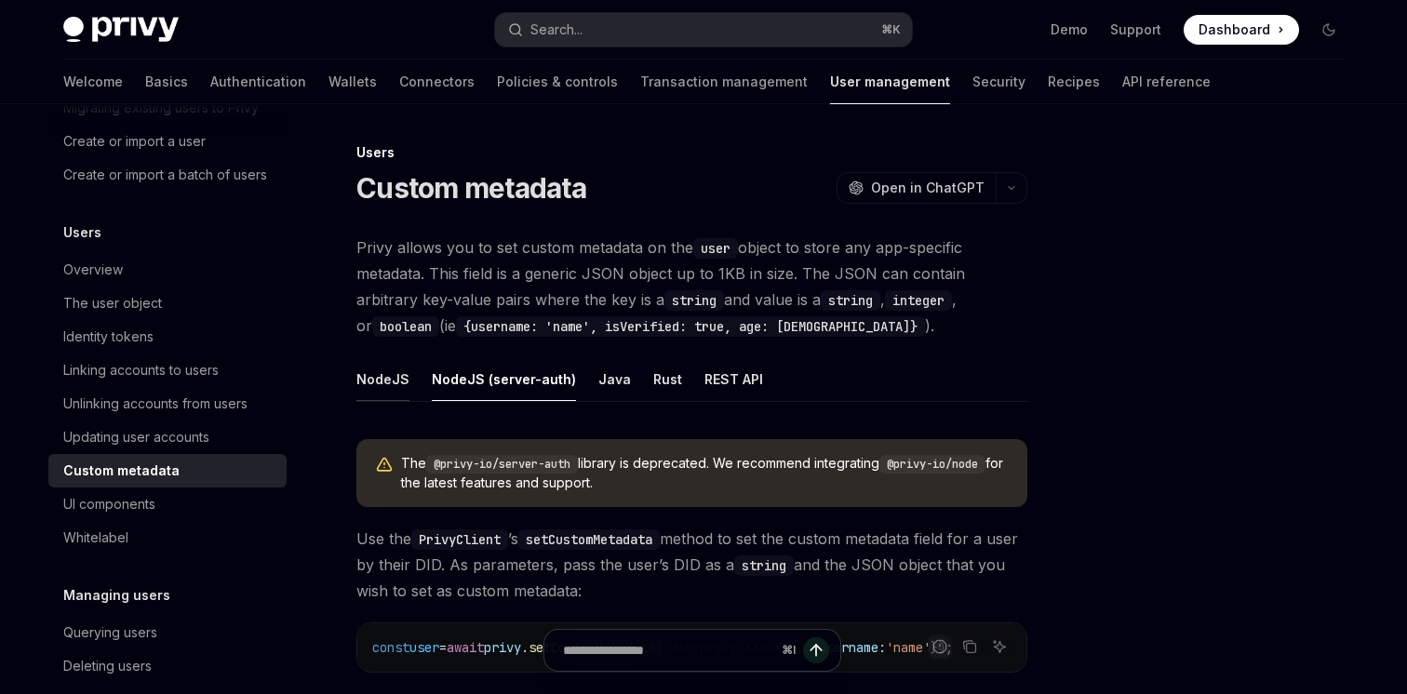  I want to click on div: Identity tokens, so click(108, 337).